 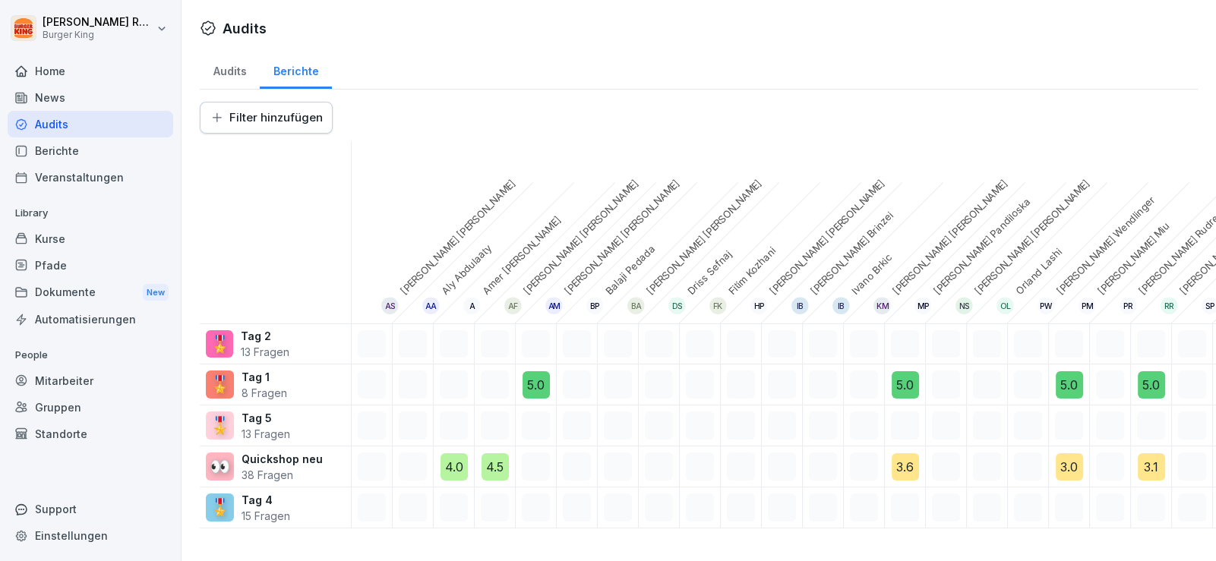 What do you see at coordinates (389, 305) in the screenshot?
I see `div: AS` at bounding box center [389, 305].